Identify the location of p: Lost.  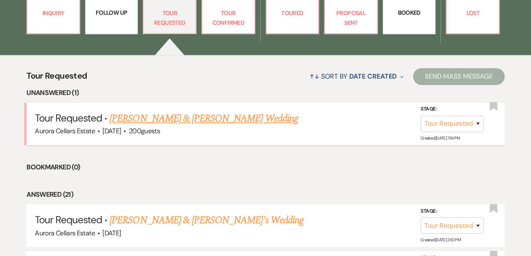
(473, 13).